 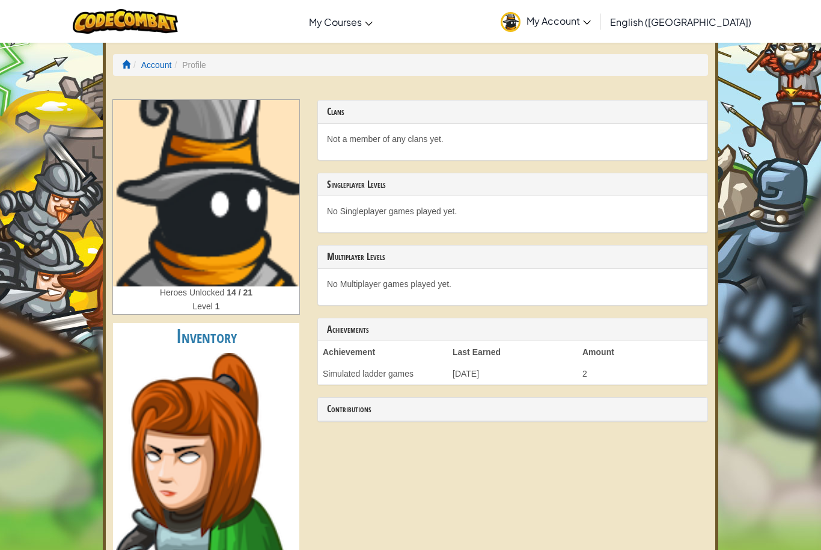 What do you see at coordinates (559, 20) in the screenshot?
I see `span: My Account` at bounding box center [559, 20].